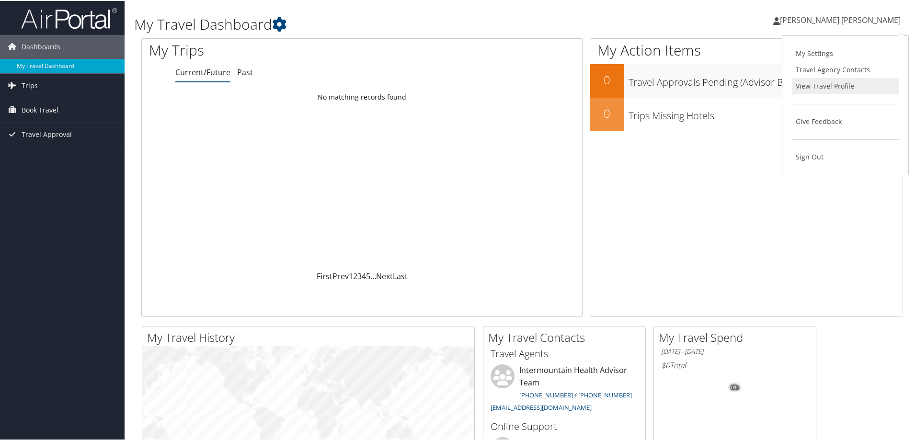 The image size is (916, 440). What do you see at coordinates (737, 337) in the screenshot?
I see `h2: My Travel Spend` at bounding box center [737, 337].